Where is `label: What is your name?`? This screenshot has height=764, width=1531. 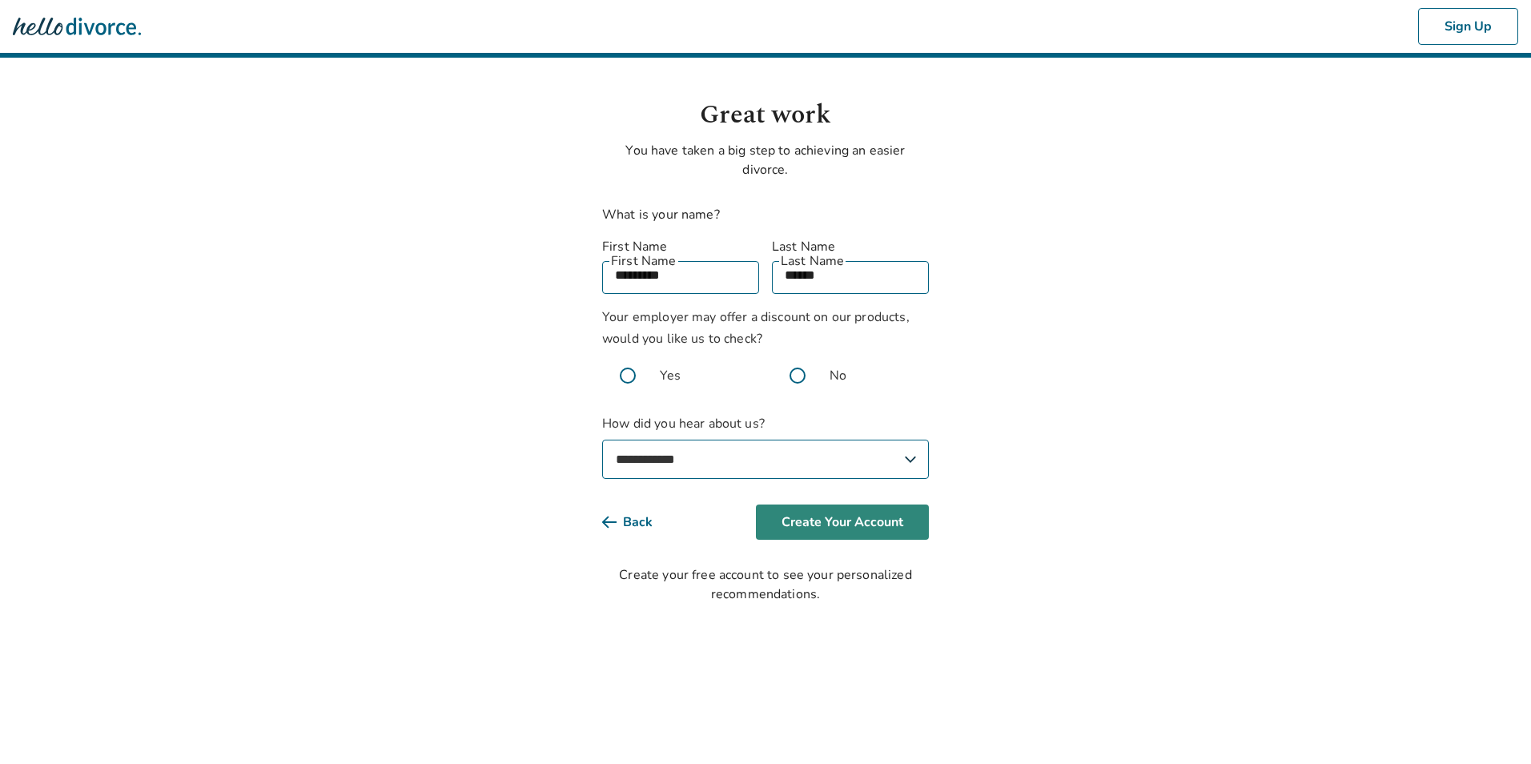 label: What is your name? is located at coordinates (660, 215).